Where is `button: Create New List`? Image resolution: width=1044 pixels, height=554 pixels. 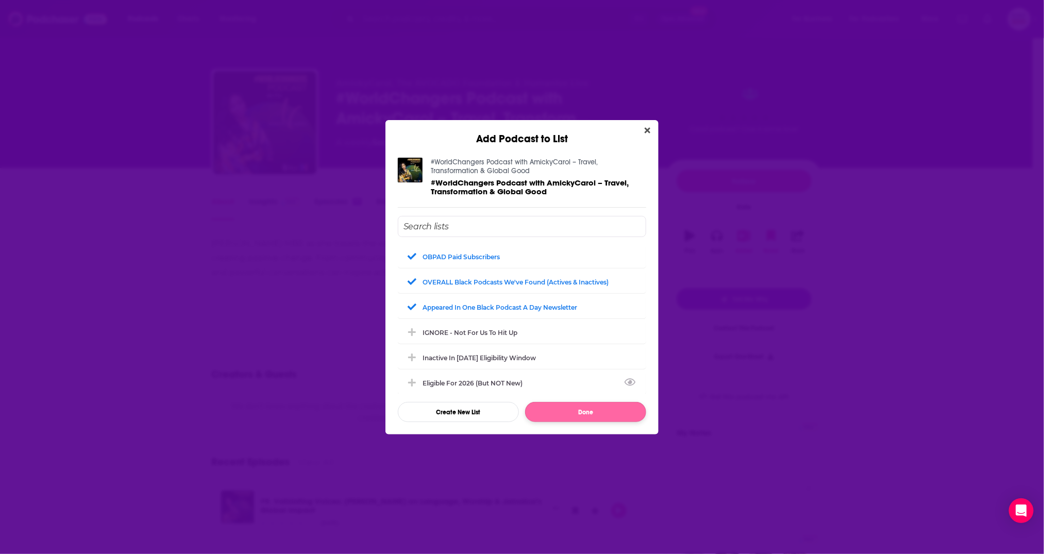 button: Create New List is located at coordinates (458, 412).